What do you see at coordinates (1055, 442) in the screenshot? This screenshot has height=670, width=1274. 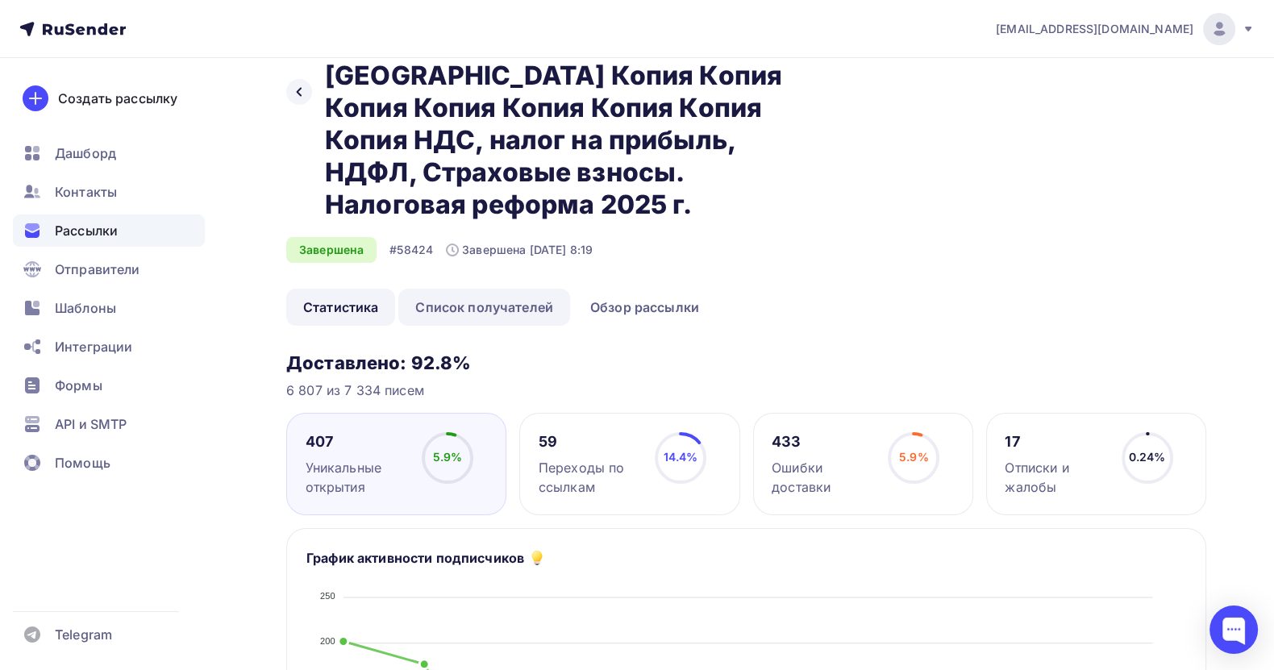 I see `div: 17` at bounding box center [1055, 442].